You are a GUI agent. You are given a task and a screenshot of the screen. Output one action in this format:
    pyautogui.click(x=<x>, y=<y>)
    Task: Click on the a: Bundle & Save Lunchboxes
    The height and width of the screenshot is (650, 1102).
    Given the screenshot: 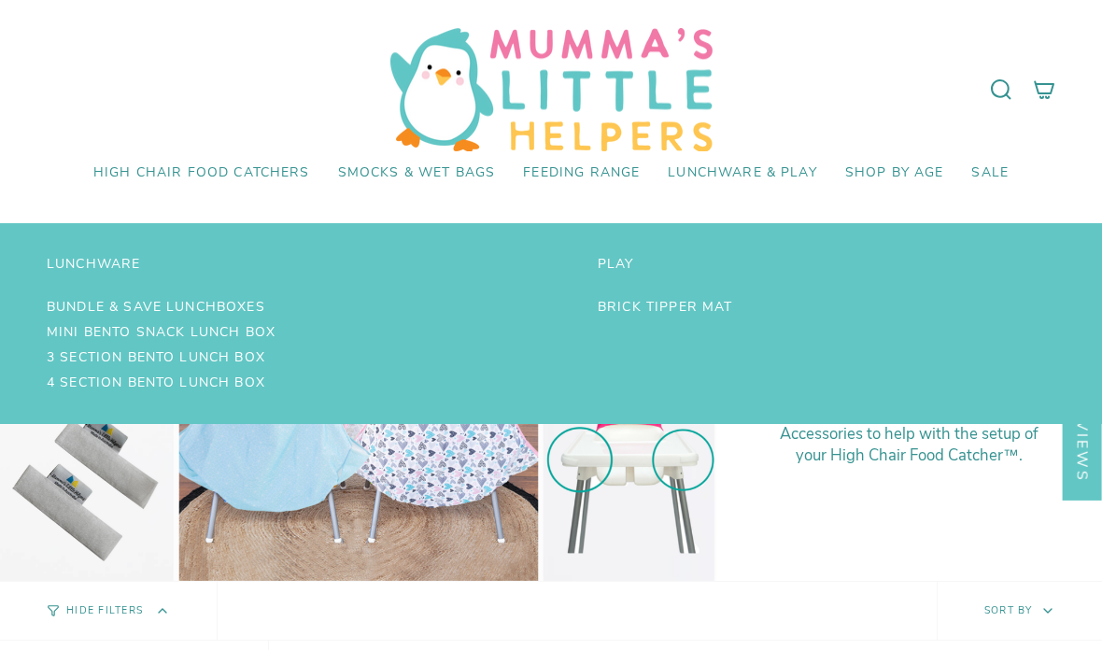 What is the action you would take?
    pyautogui.click(x=158, y=307)
    